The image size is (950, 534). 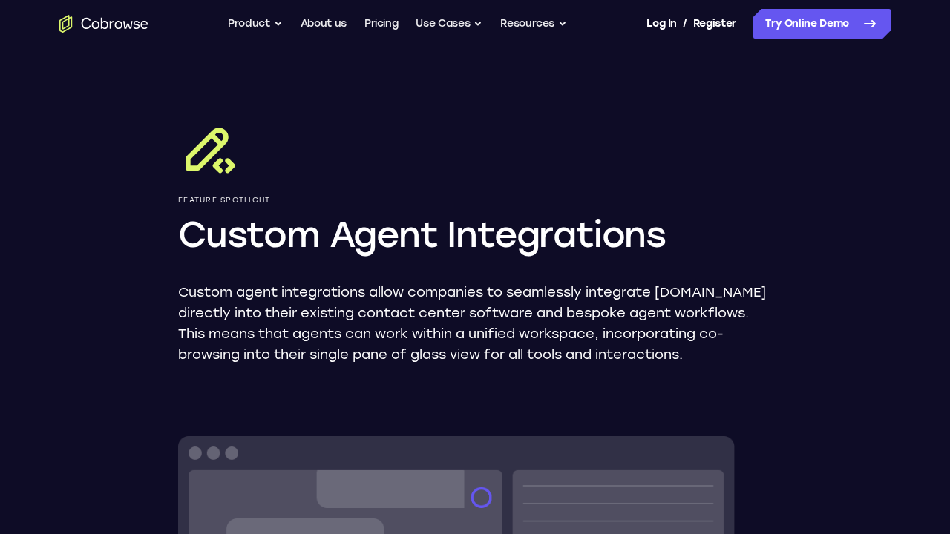 What do you see at coordinates (381, 24) in the screenshot?
I see `a: Pricing` at bounding box center [381, 24].